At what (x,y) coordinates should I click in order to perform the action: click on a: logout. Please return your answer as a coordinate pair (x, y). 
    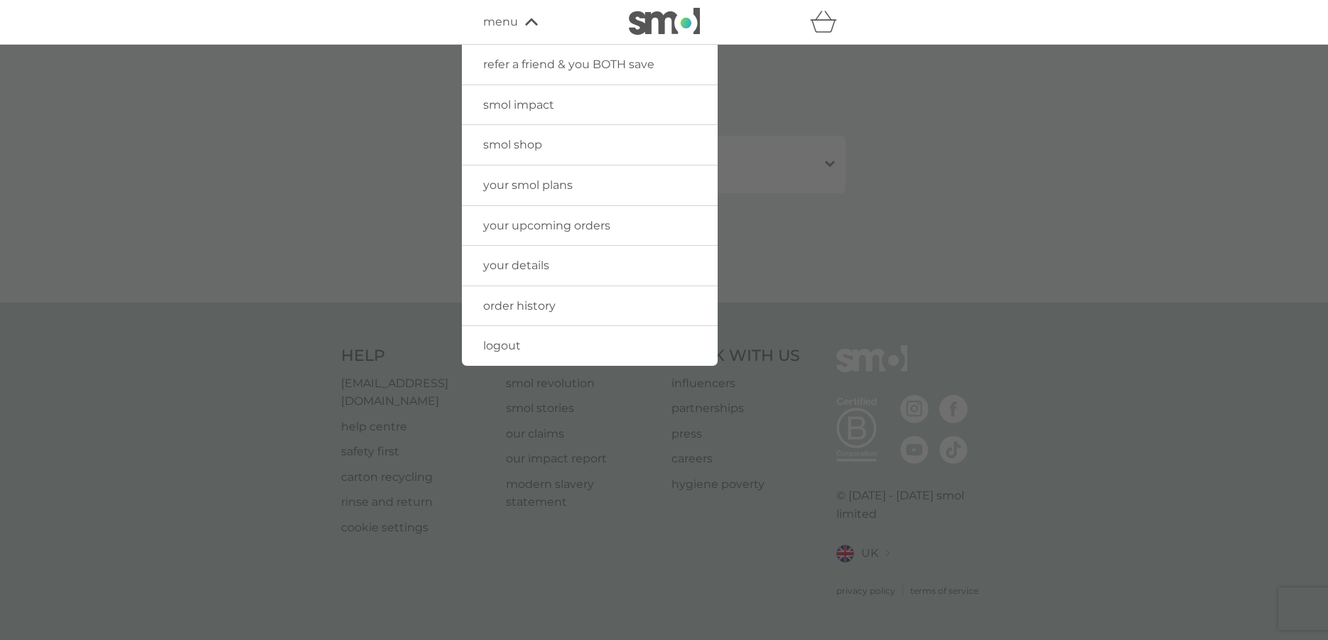
    Looking at the image, I should click on (590, 346).